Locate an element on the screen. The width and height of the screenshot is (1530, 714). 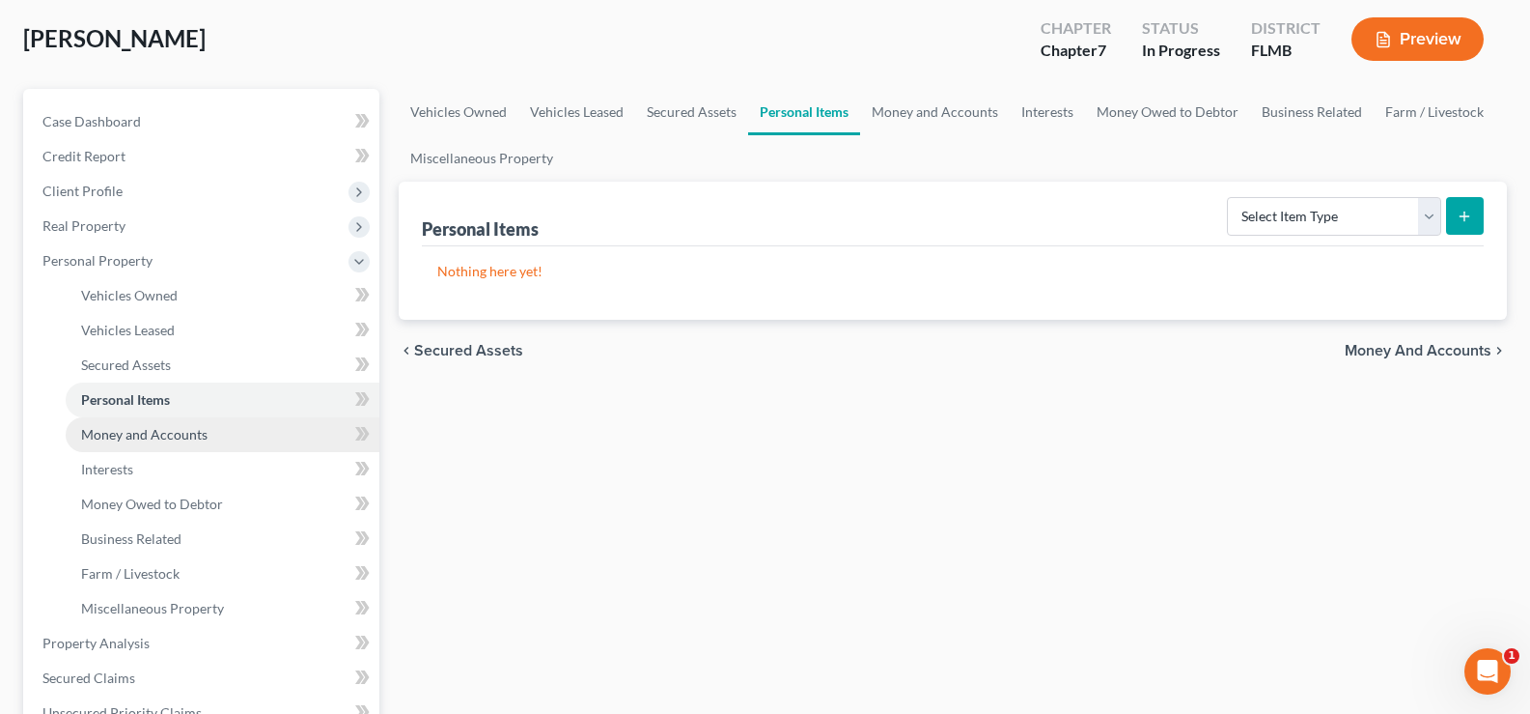
div: District is located at coordinates (1286, 28).